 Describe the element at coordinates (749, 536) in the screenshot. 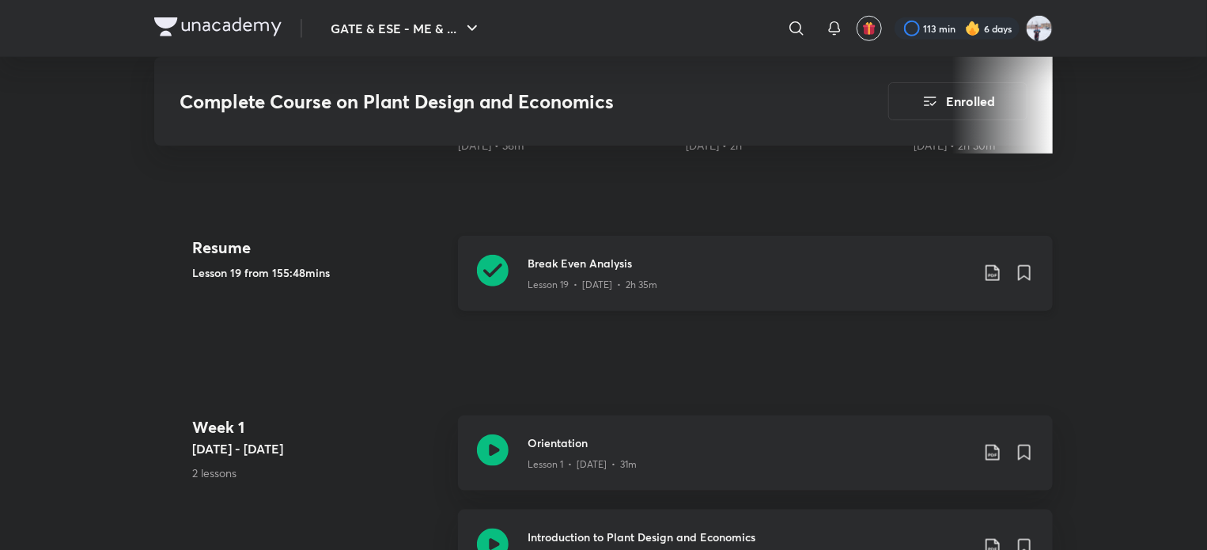

I see `h3: Introduction to Plant Design and Economics` at that location.